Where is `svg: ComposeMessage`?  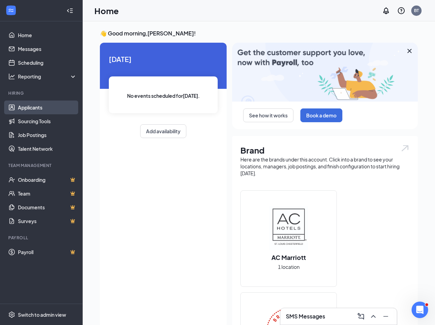 svg: ComposeMessage is located at coordinates (361, 317).